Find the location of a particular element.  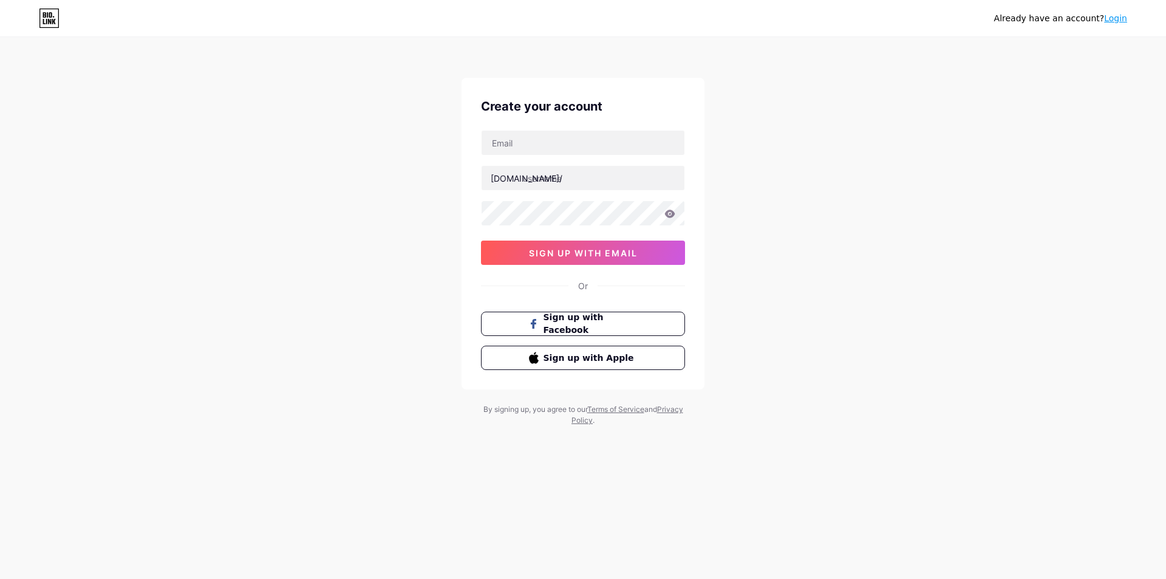

div: Already have an account? is located at coordinates (1060, 18).